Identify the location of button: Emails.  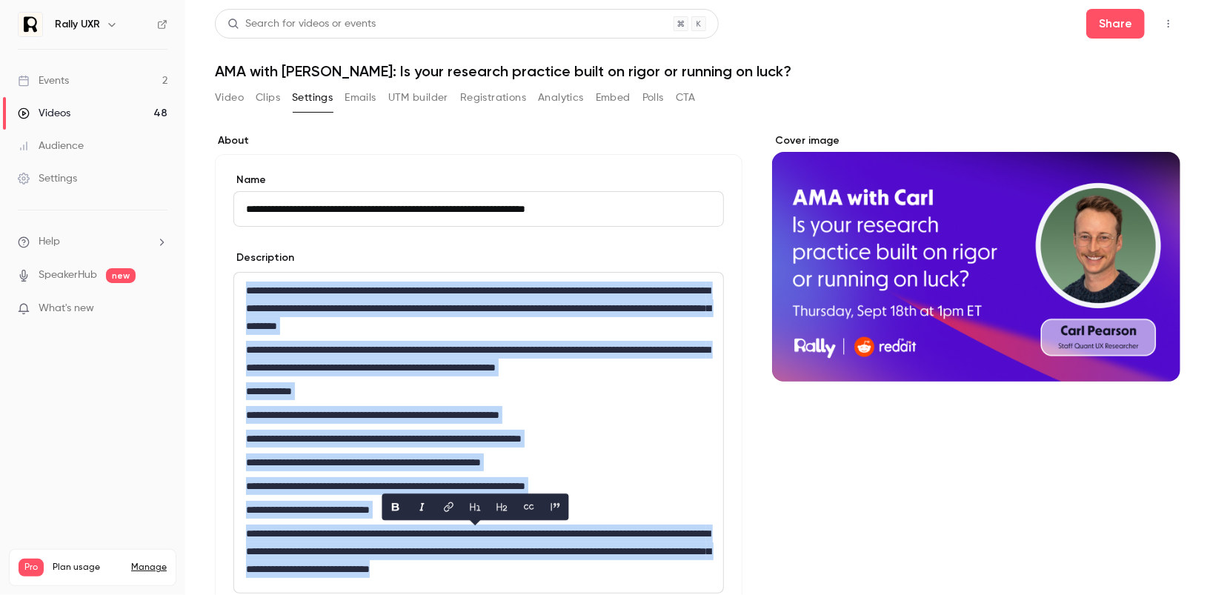
(360, 98).